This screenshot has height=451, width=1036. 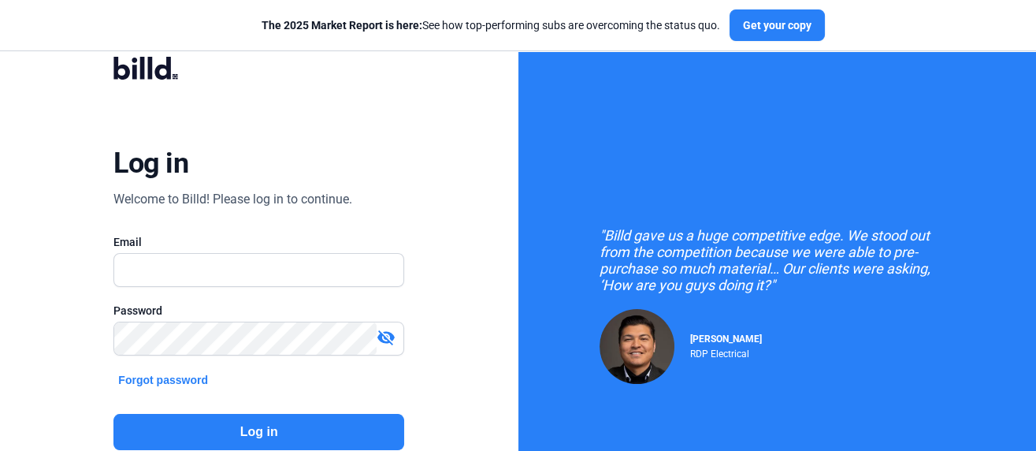 I want to click on button: Log in, so click(x=258, y=432).